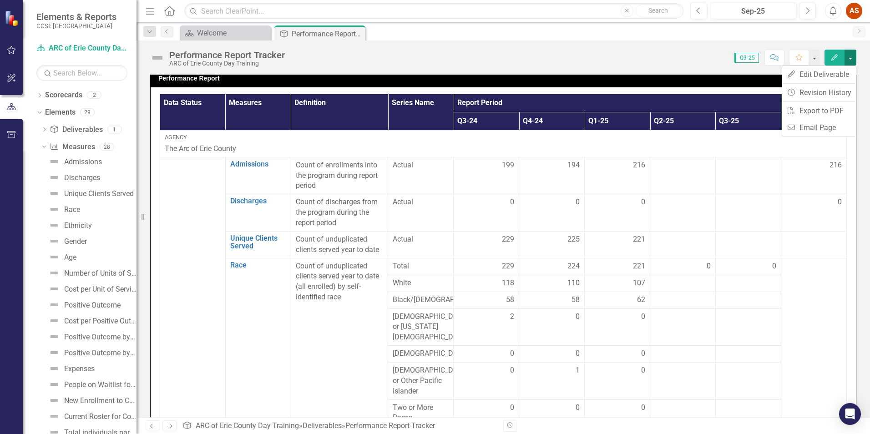  Describe the element at coordinates (420, 266) in the screenshot. I see `span: Total` at that location.